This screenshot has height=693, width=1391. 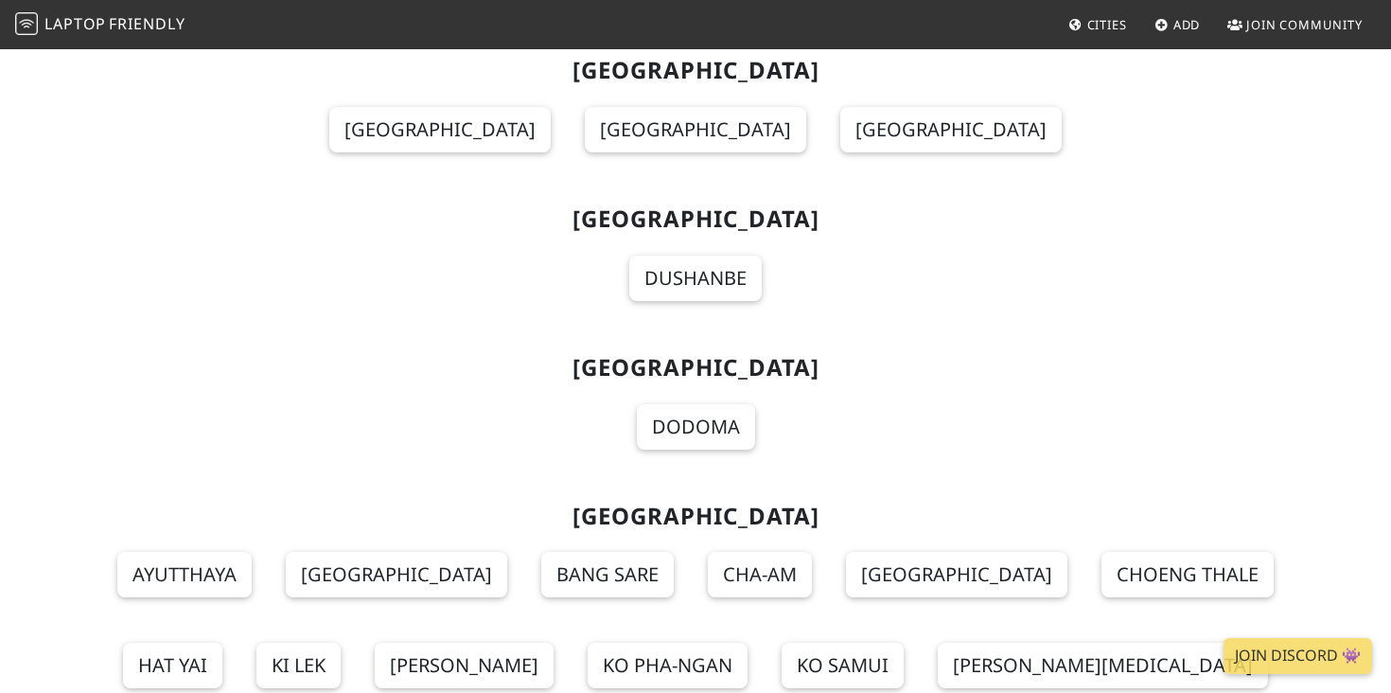 I want to click on a: Ki Lek, so click(x=298, y=665).